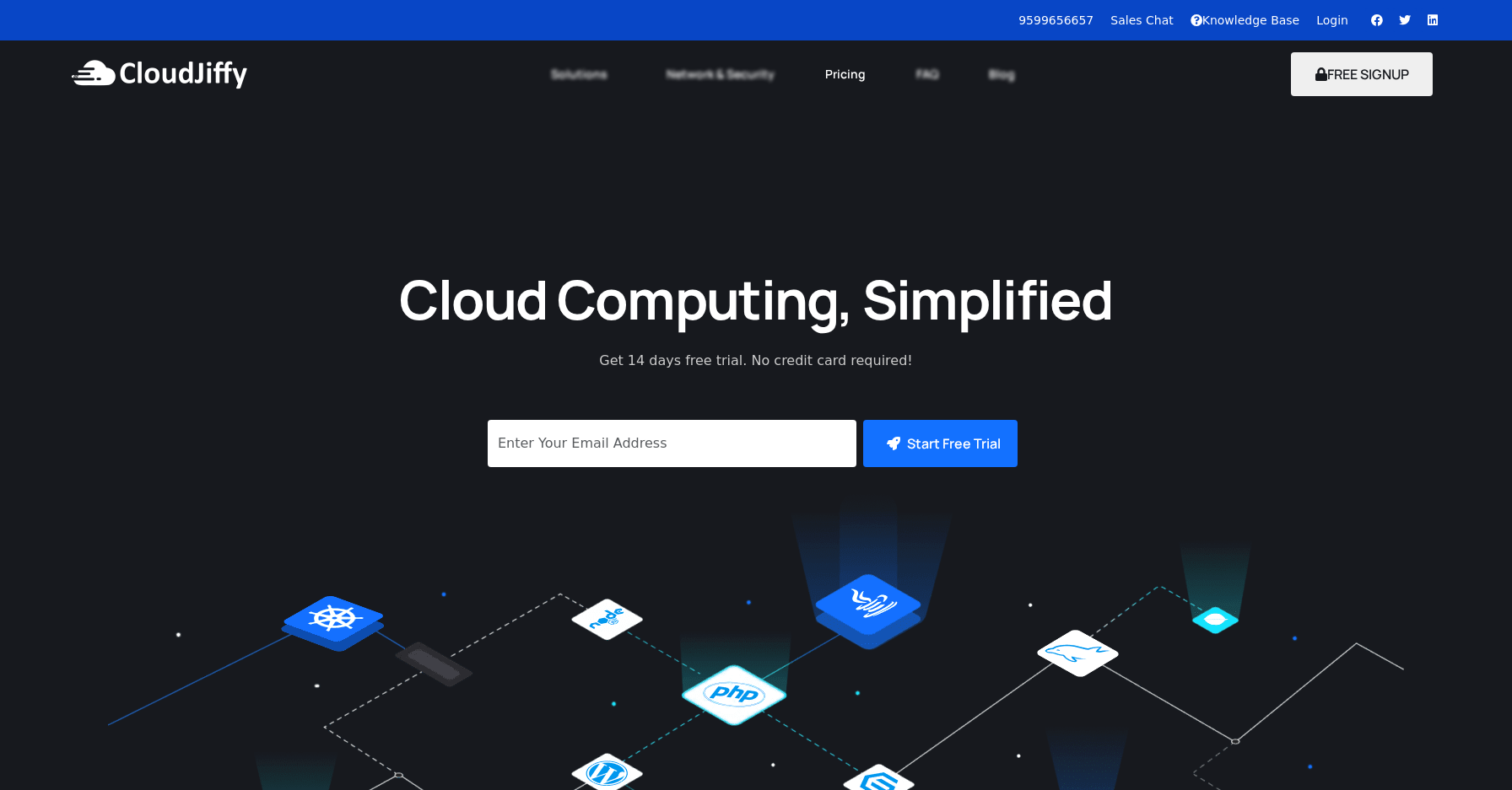 This screenshot has width=1512, height=790. I want to click on a: Sales Chat, so click(1142, 20).